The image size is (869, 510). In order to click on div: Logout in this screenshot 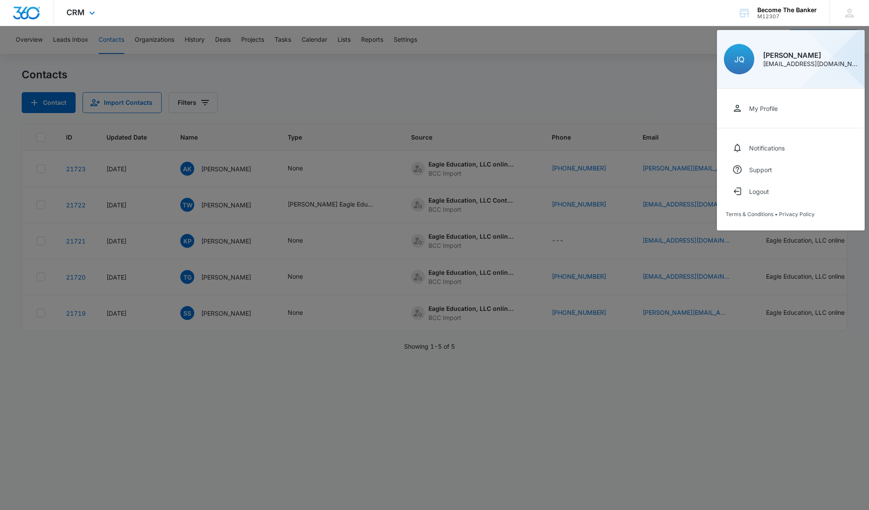, I will do `click(759, 191)`.